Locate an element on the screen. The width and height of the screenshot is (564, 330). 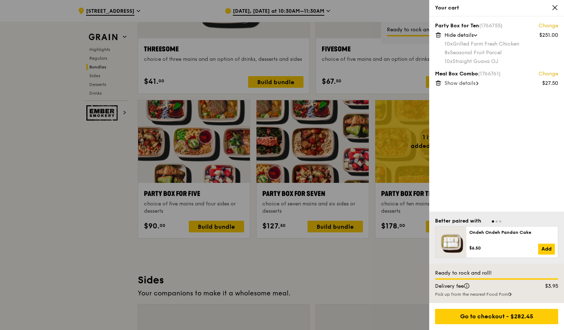
div: Grilled Farm Fresh Chicken is located at coordinates (501, 44).